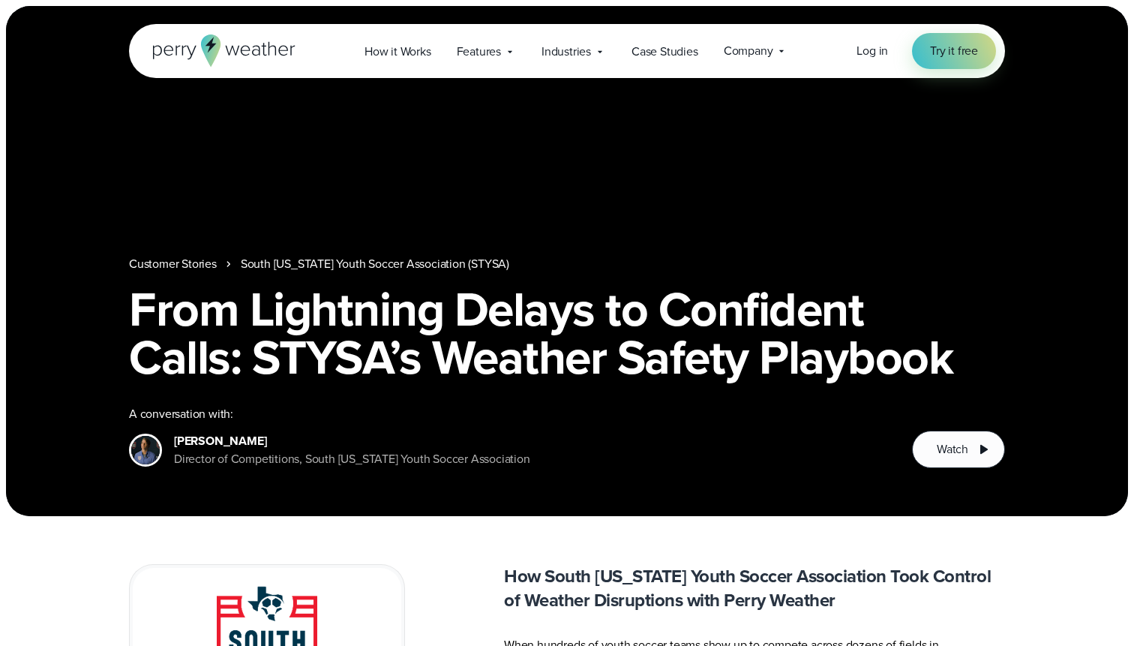 This screenshot has height=646, width=1134. Describe the element at coordinates (508, 414) in the screenshot. I see `div: A conversation with:` at that location.